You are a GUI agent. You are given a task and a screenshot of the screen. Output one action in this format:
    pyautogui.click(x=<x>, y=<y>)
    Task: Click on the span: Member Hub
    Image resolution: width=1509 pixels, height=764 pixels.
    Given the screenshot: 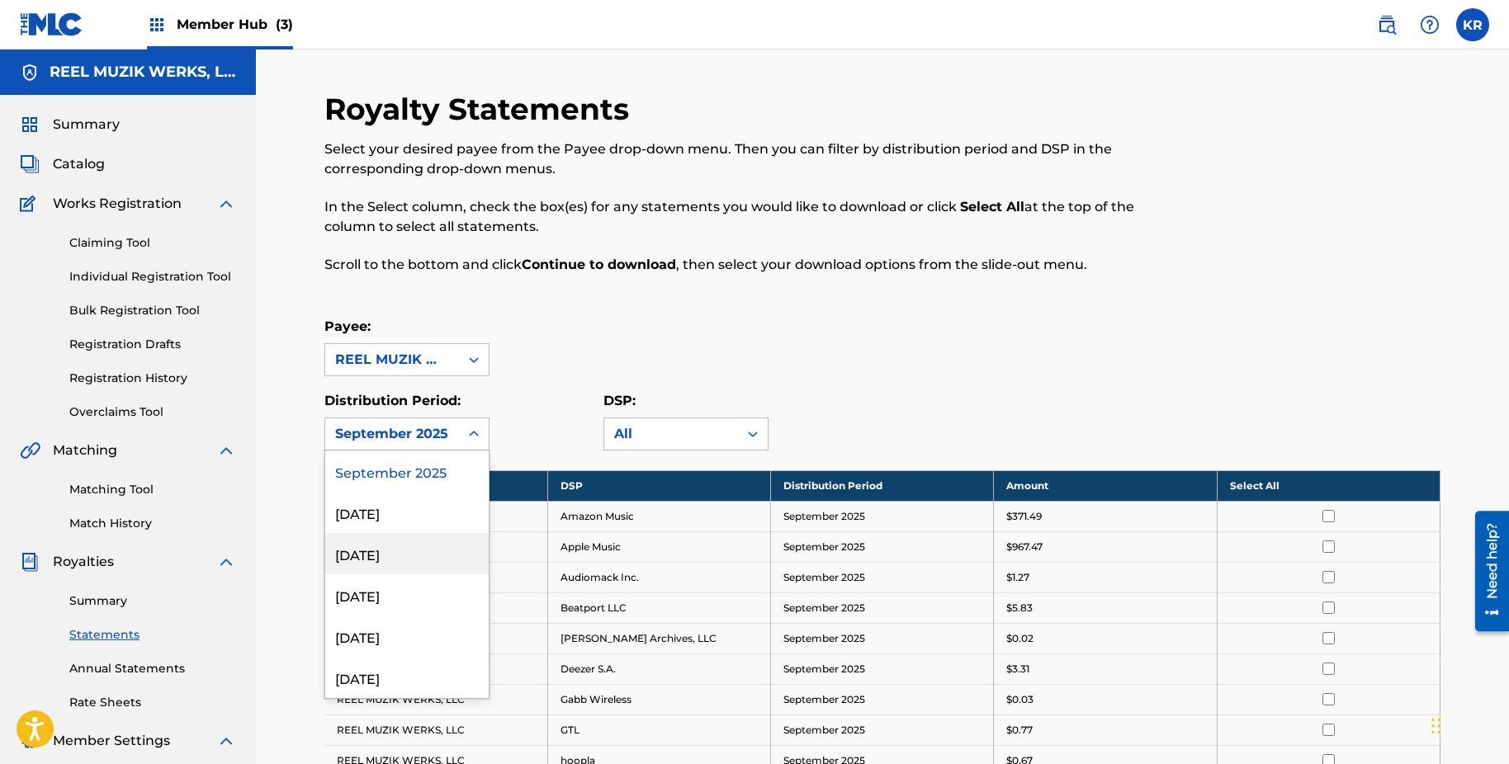 What is the action you would take?
    pyautogui.click(x=234, y=24)
    